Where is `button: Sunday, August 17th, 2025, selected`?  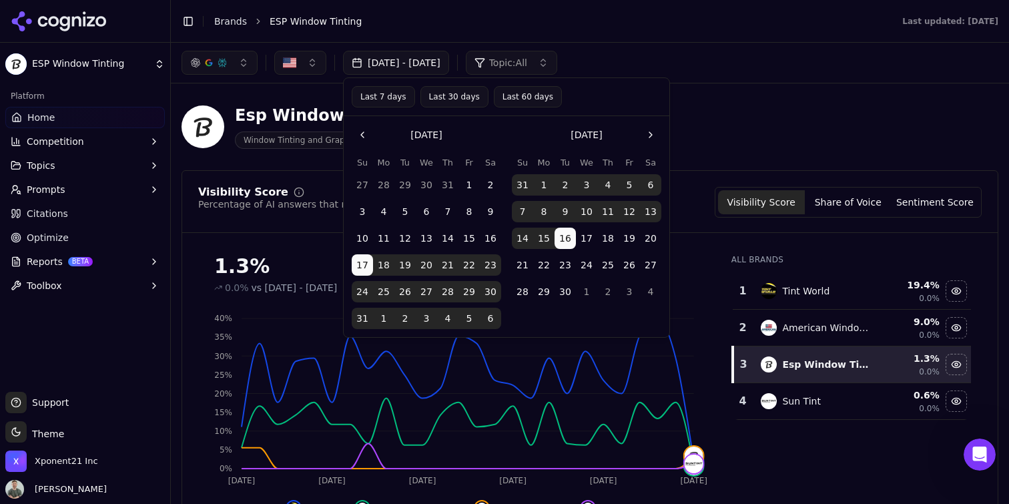 button: Sunday, August 17th, 2025, selected is located at coordinates (362, 265).